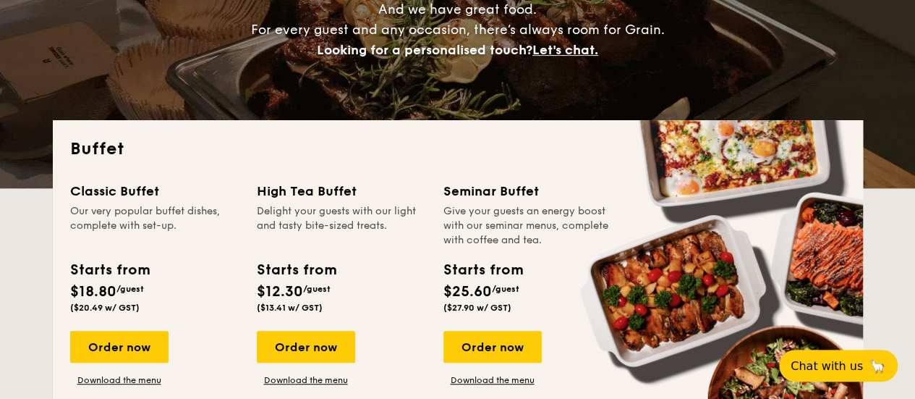  What do you see at coordinates (280, 292) in the screenshot?
I see `span: $12.30` at bounding box center [280, 292].